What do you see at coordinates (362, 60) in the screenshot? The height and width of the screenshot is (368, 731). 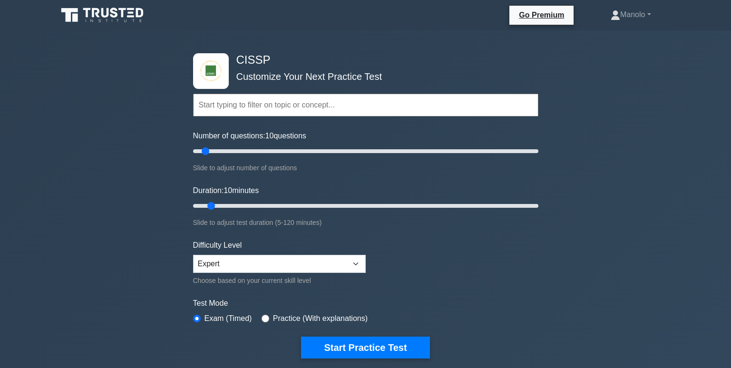 I see `h4: CISSP` at bounding box center [362, 60].